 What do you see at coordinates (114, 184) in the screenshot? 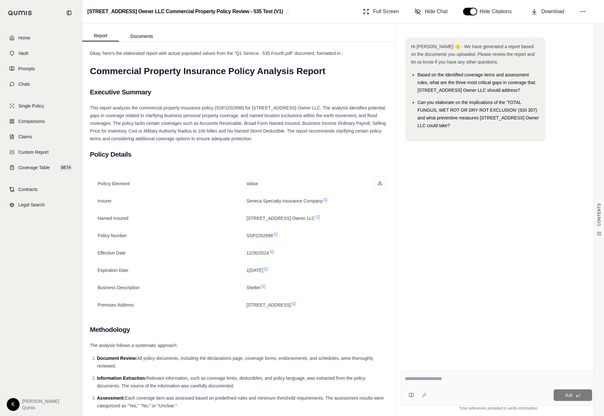
I see `span: Policy Element` at bounding box center [114, 184].